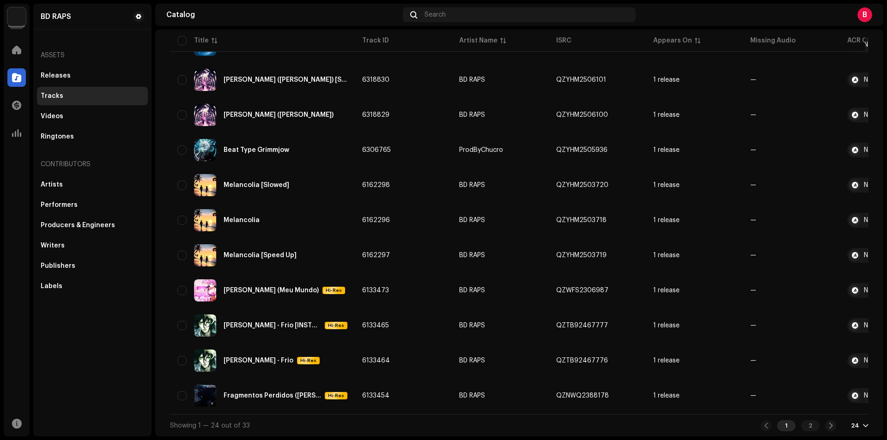 The image size is (887, 440). I want to click on img: 09d08f67-21c7-48b3-a31b-3d16c1c0bc28, so click(205, 291).